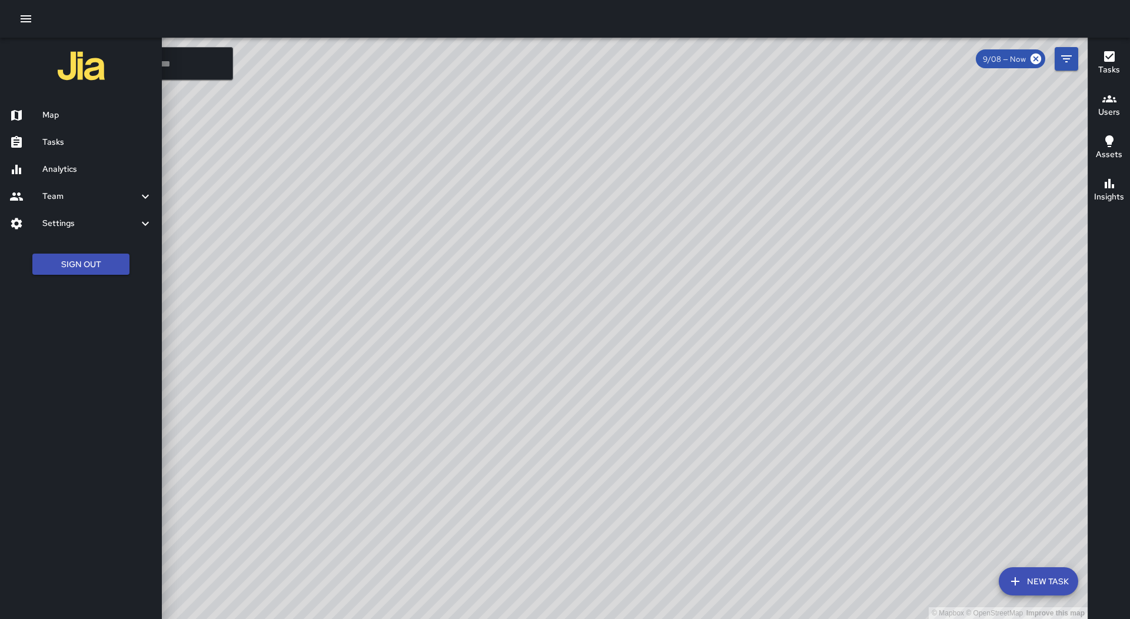 The width and height of the screenshot is (1130, 619). What do you see at coordinates (90, 197) in the screenshot?
I see `h6: Team` at bounding box center [90, 197].